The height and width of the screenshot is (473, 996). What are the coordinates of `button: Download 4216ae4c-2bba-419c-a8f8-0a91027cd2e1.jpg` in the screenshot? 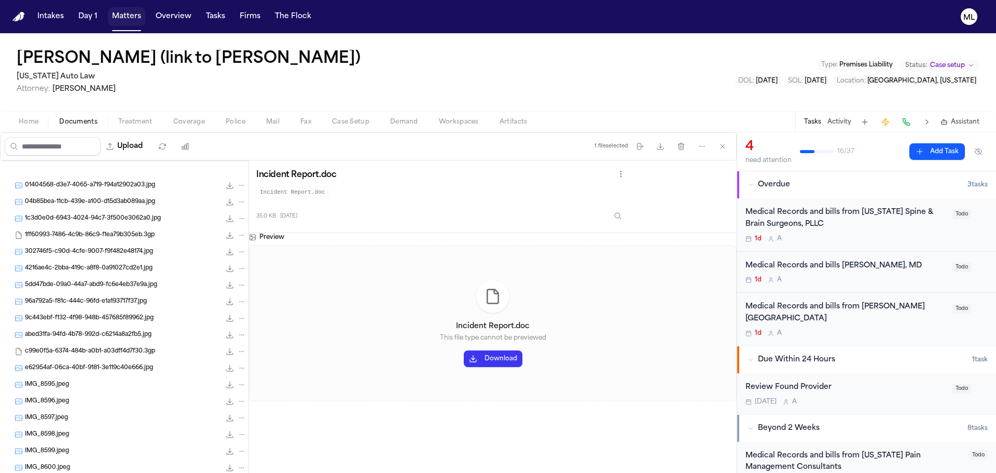 It's located at (230, 268).